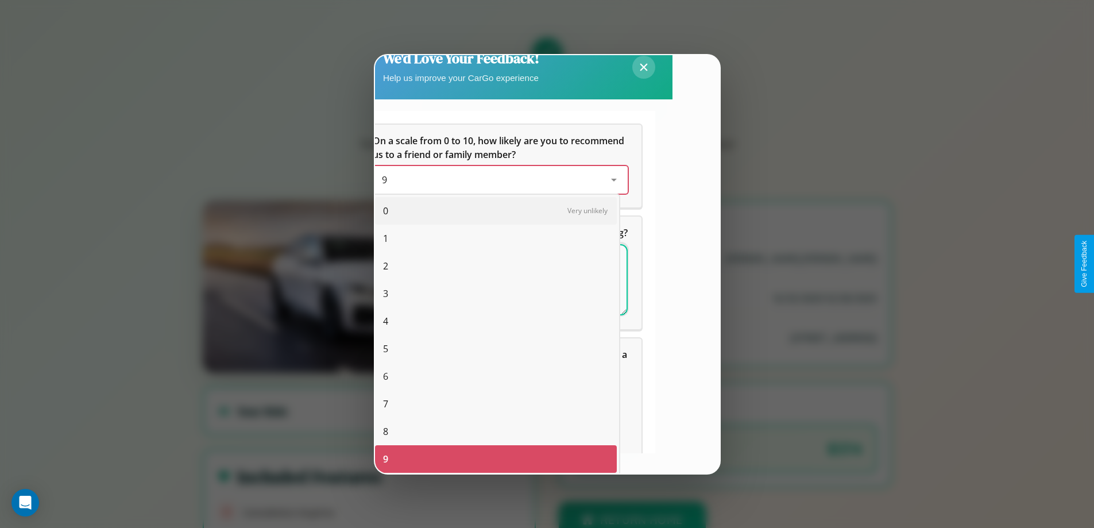  What do you see at coordinates (500, 233) in the screenshot?
I see `span: What can we do to make your experience more satisfying?` at bounding box center [500, 233].